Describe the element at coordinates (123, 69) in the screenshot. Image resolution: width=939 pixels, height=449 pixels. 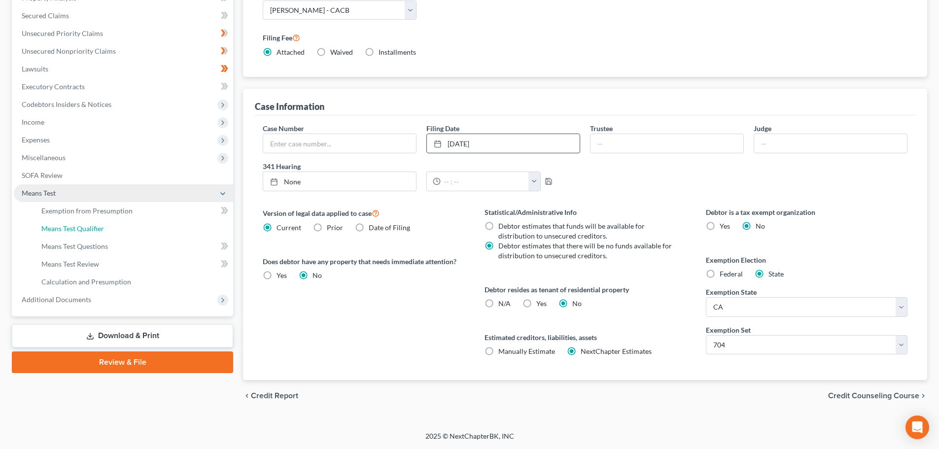
I see `a: Lawsuits` at that location.